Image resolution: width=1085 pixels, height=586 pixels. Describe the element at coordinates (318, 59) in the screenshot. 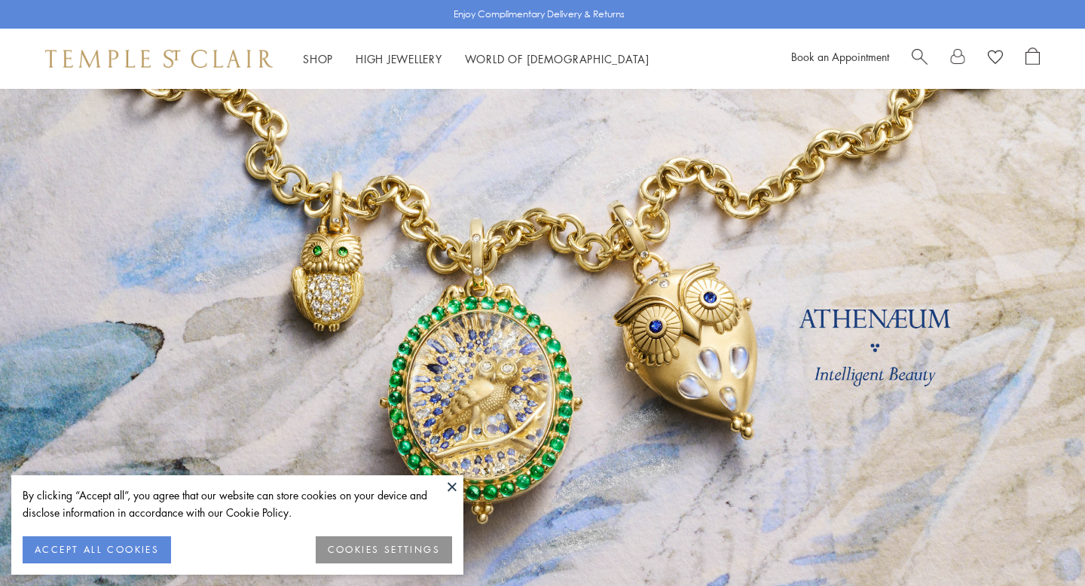

I see `a: ShopShop` at that location.